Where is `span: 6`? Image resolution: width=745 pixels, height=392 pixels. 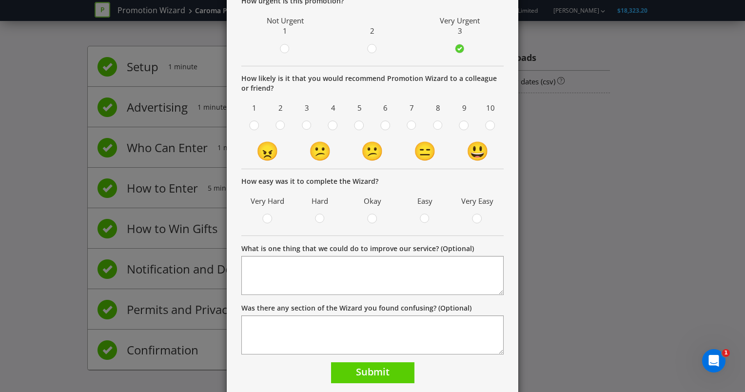 span: 6 is located at coordinates (386, 108).